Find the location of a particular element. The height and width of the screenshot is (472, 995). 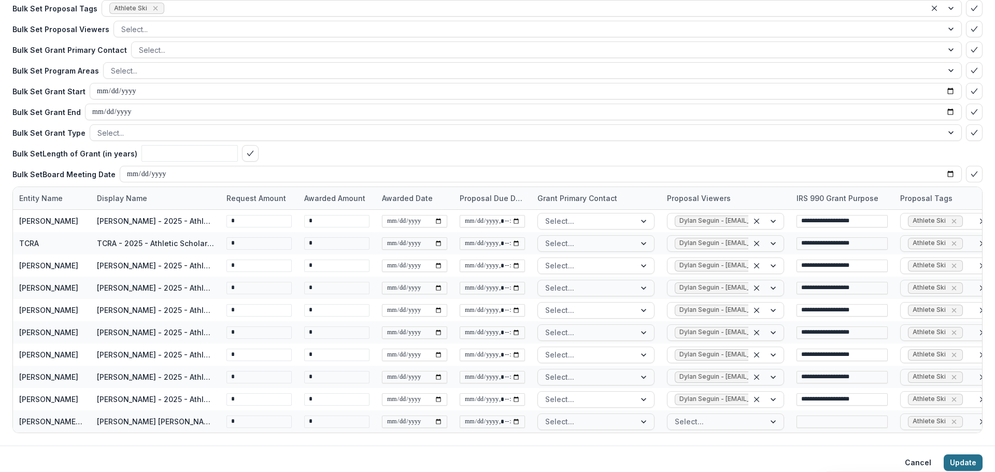

div: TCRA - 2025 - Athletic Scholarship Program is located at coordinates (156, 243).